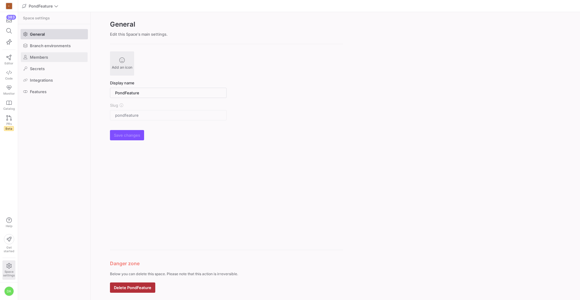  What do you see at coordinates (9, 60) in the screenshot?
I see `a: Editor` at bounding box center [9, 60].